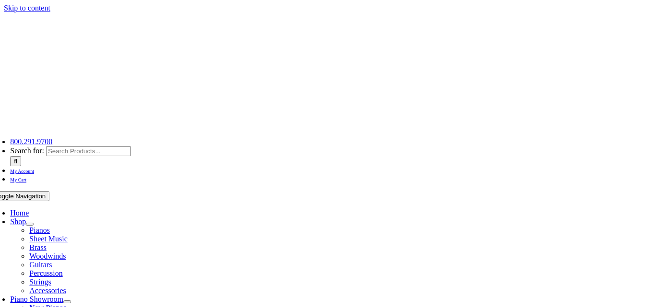  What do you see at coordinates (19, 213) in the screenshot?
I see `a: Home` at bounding box center [19, 213].